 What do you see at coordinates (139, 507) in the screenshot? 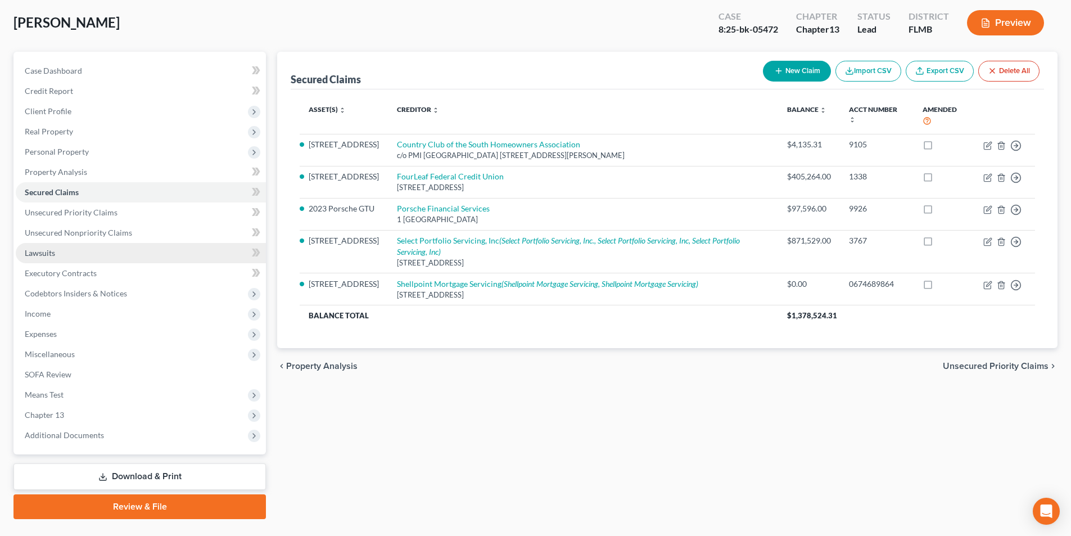
I see `a: Review & File` at bounding box center [139, 507].